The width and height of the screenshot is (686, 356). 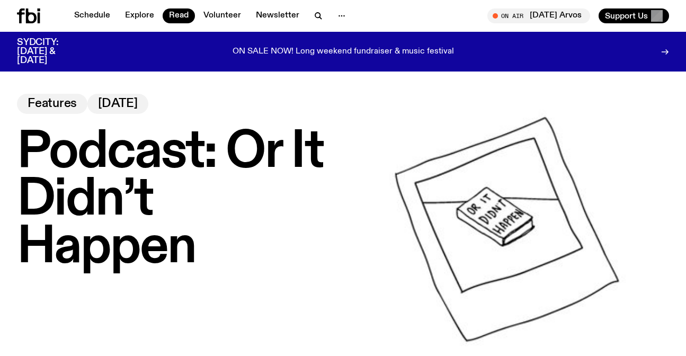 What do you see at coordinates (634, 16) in the screenshot?
I see `button: Support Us` at bounding box center [634, 16].